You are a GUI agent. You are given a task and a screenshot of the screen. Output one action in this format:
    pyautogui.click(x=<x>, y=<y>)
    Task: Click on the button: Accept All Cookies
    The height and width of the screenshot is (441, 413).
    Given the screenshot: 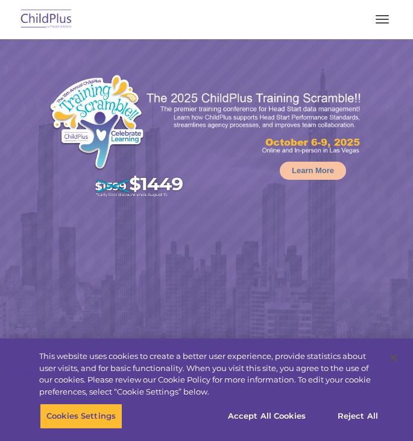 What is the action you would take?
    pyautogui.click(x=267, y=416)
    